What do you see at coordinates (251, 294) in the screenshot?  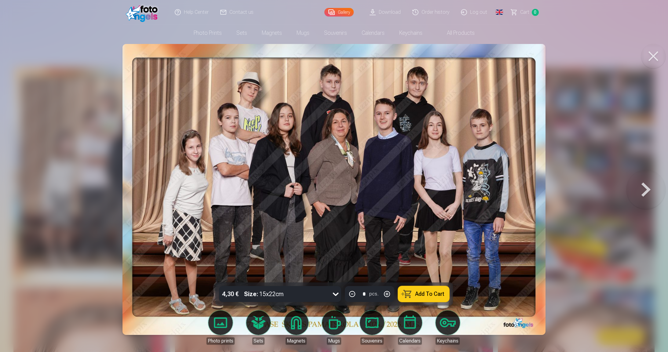 I see `strong: Size :` at bounding box center [251, 294].